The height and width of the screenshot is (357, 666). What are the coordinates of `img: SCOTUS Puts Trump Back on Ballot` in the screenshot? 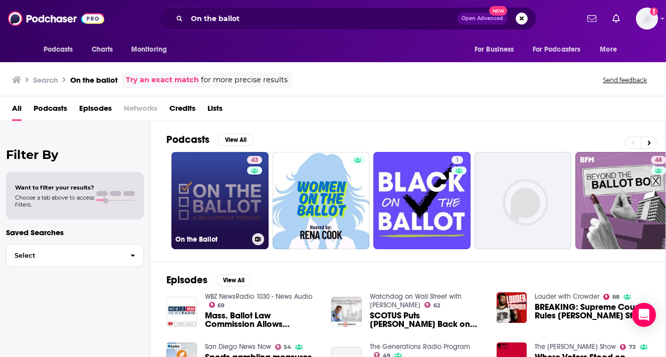 It's located at (346, 312).